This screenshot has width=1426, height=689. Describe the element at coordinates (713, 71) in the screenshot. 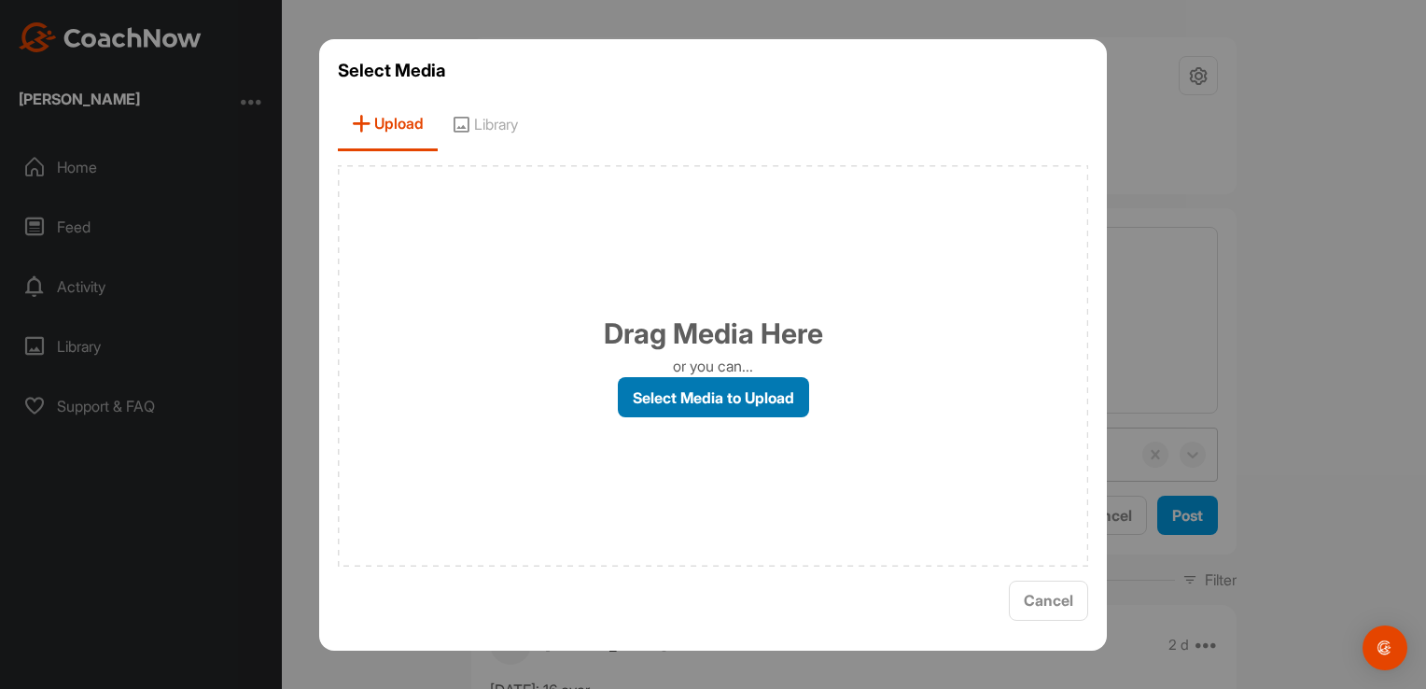

I see `h3: Select Media` at that location.